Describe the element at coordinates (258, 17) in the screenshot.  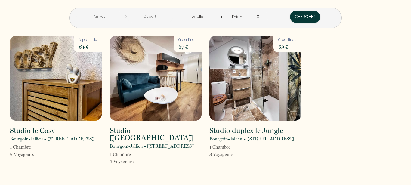
I see `div: 0` at that location.